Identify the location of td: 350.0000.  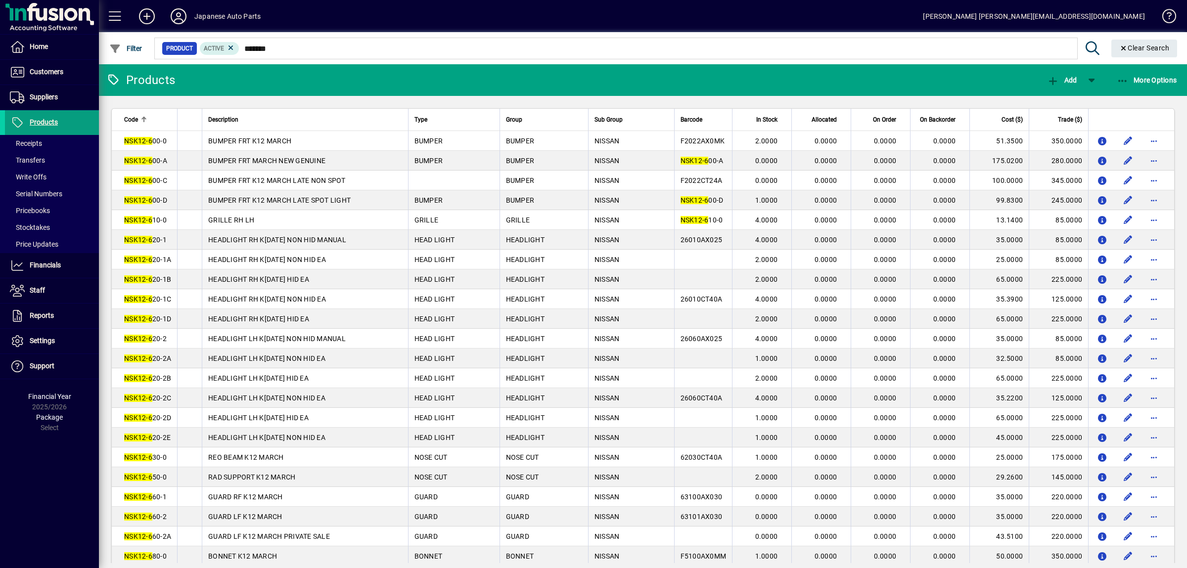
(1059, 141).